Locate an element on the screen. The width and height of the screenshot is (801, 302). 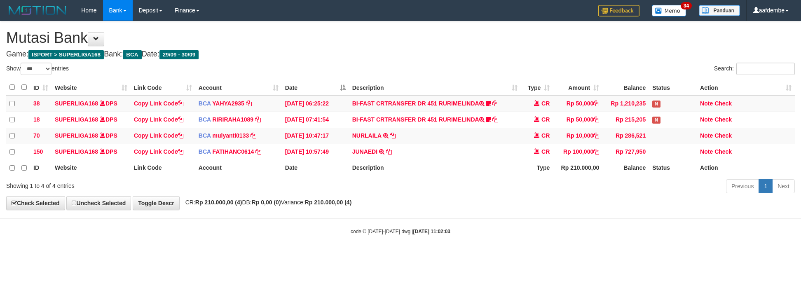
span: 34 is located at coordinates (686, 6).